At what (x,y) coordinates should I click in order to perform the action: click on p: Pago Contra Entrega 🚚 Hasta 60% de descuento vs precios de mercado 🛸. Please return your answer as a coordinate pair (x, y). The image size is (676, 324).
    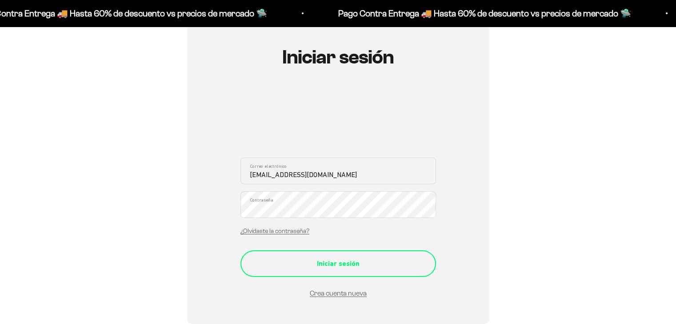
    Looking at the image, I should click on (482, 13).